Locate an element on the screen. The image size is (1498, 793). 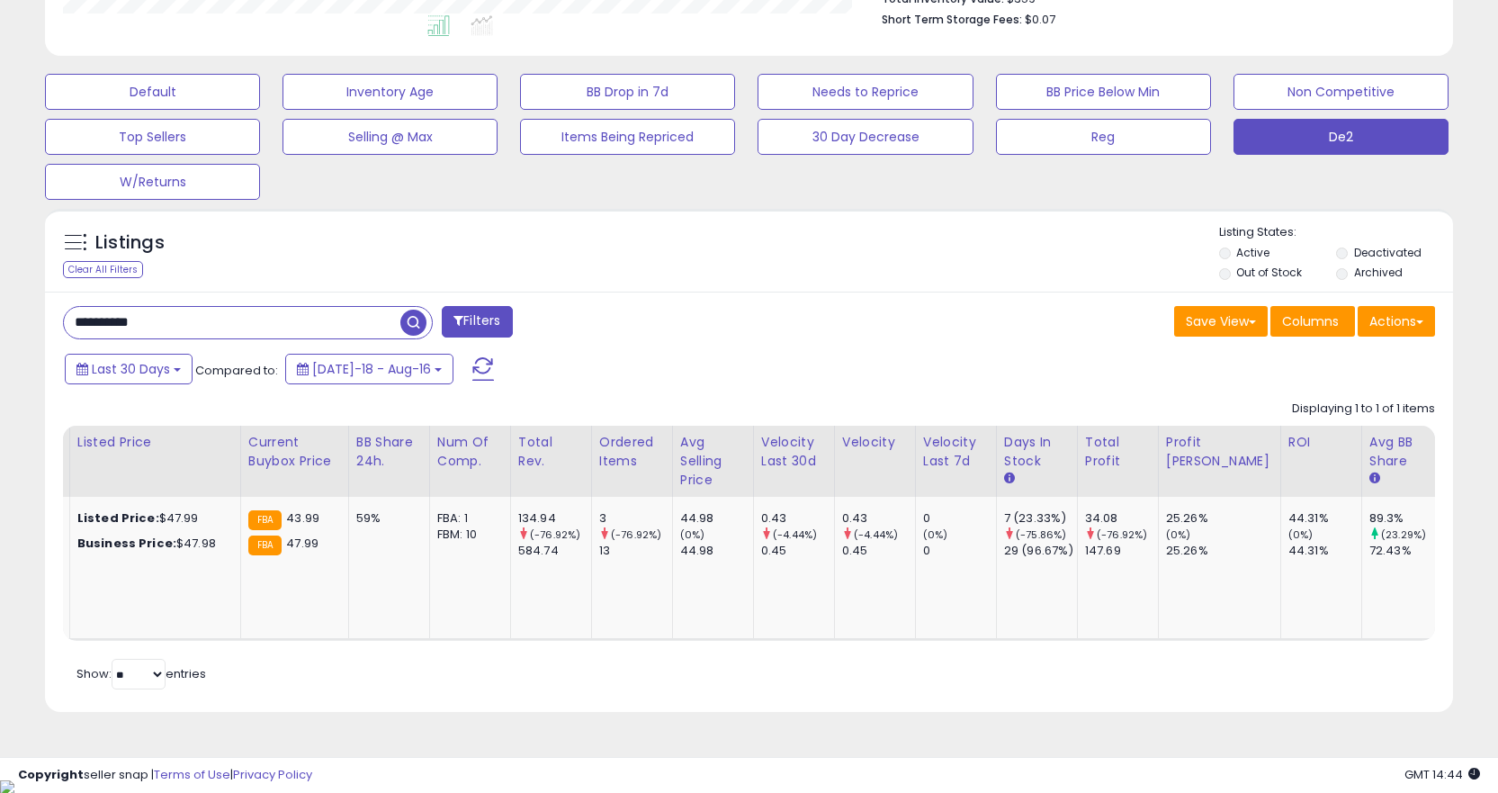
span: Show: entries is located at coordinates (141, 673).